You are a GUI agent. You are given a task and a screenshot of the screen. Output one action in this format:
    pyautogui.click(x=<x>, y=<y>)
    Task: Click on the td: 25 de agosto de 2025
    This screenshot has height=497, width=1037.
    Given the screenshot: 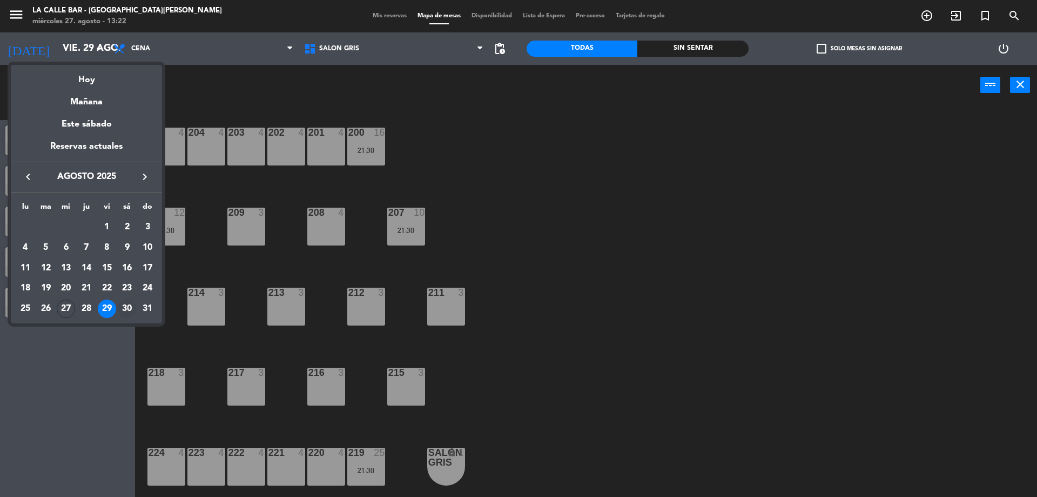 What is the action you would take?
    pyautogui.click(x=25, y=309)
    